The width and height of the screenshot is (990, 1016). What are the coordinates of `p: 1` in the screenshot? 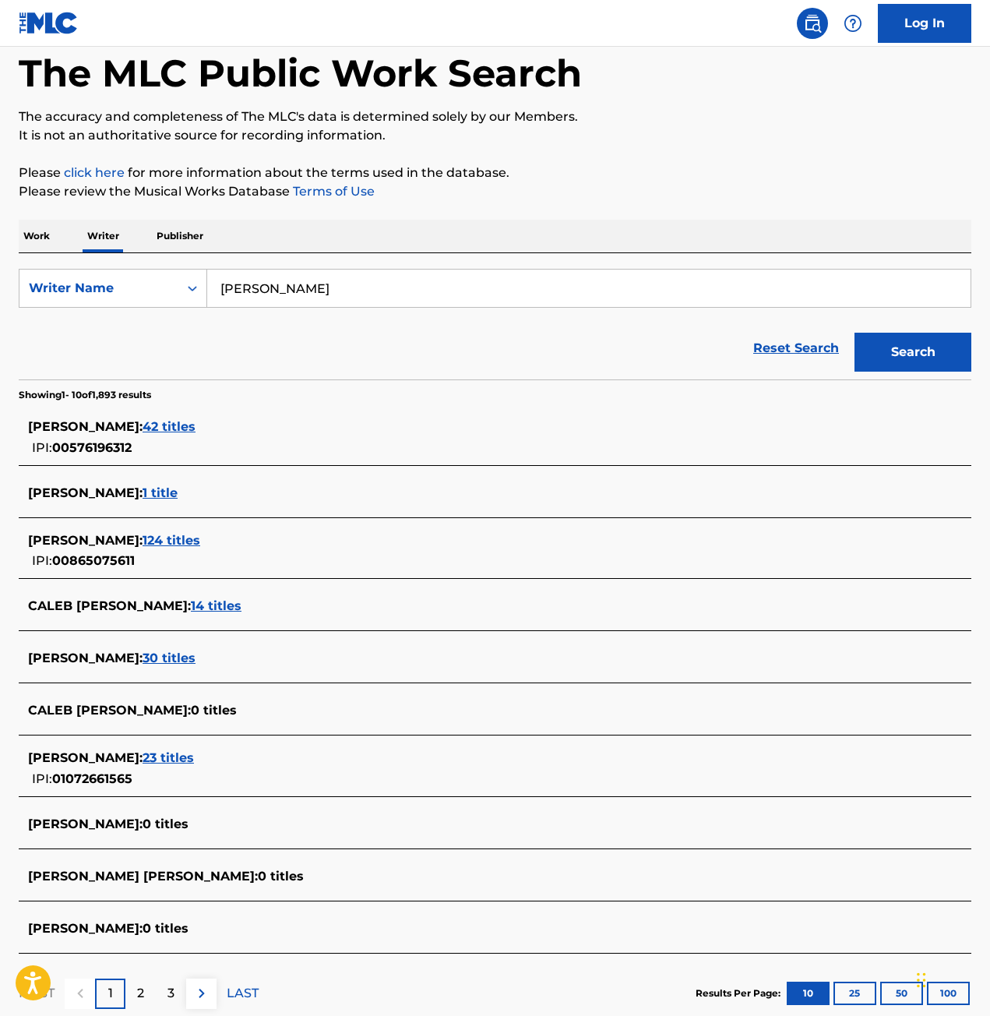 It's located at (111, 993).